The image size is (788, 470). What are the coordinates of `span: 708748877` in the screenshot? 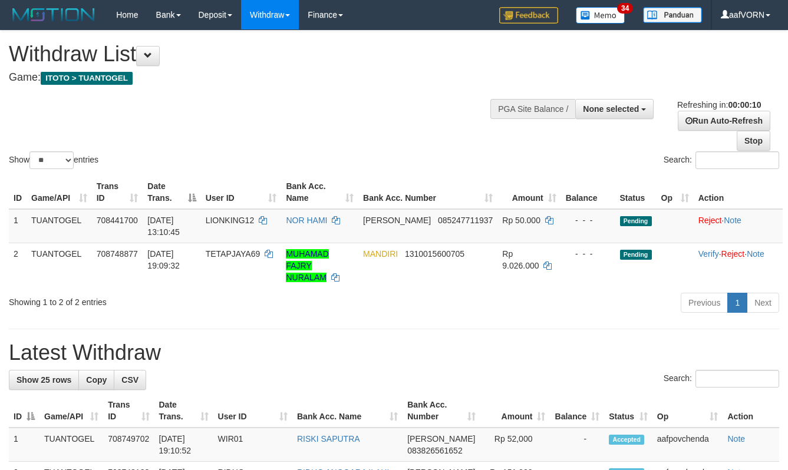 It's located at (117, 254).